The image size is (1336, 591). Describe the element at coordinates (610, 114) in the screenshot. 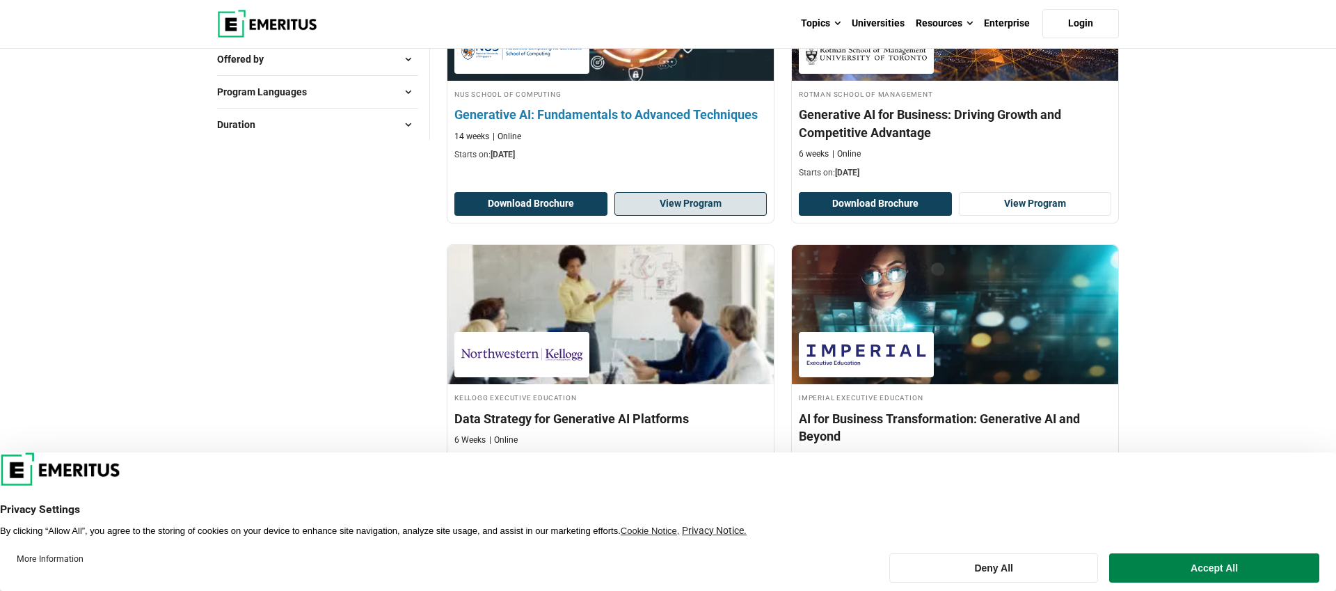

I see `h4: Generative AI: Fundamentals to Advanced Techniques` at that location.